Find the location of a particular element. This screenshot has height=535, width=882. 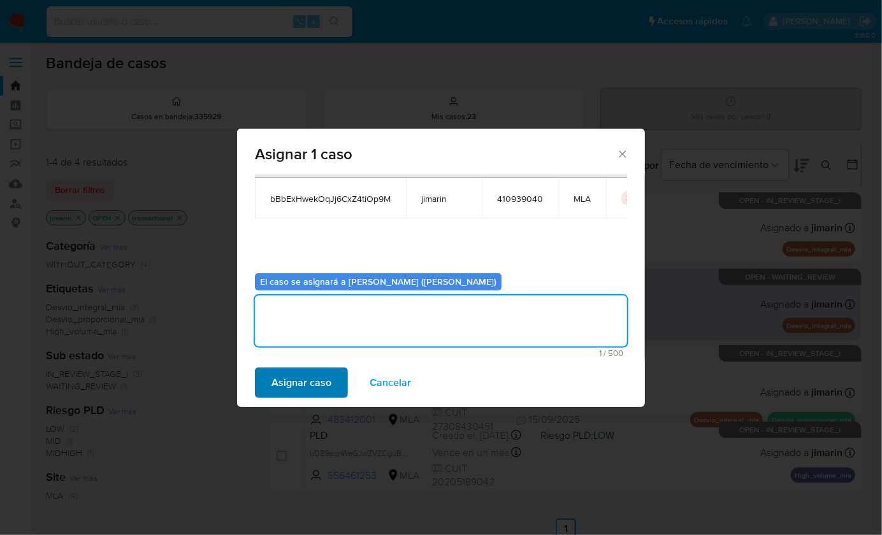

span: Cancelar is located at coordinates (390, 383).